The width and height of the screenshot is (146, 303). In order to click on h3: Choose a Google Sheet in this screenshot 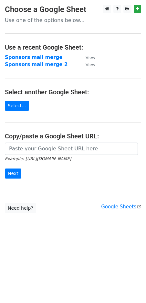, I will do `click(73, 9)`.